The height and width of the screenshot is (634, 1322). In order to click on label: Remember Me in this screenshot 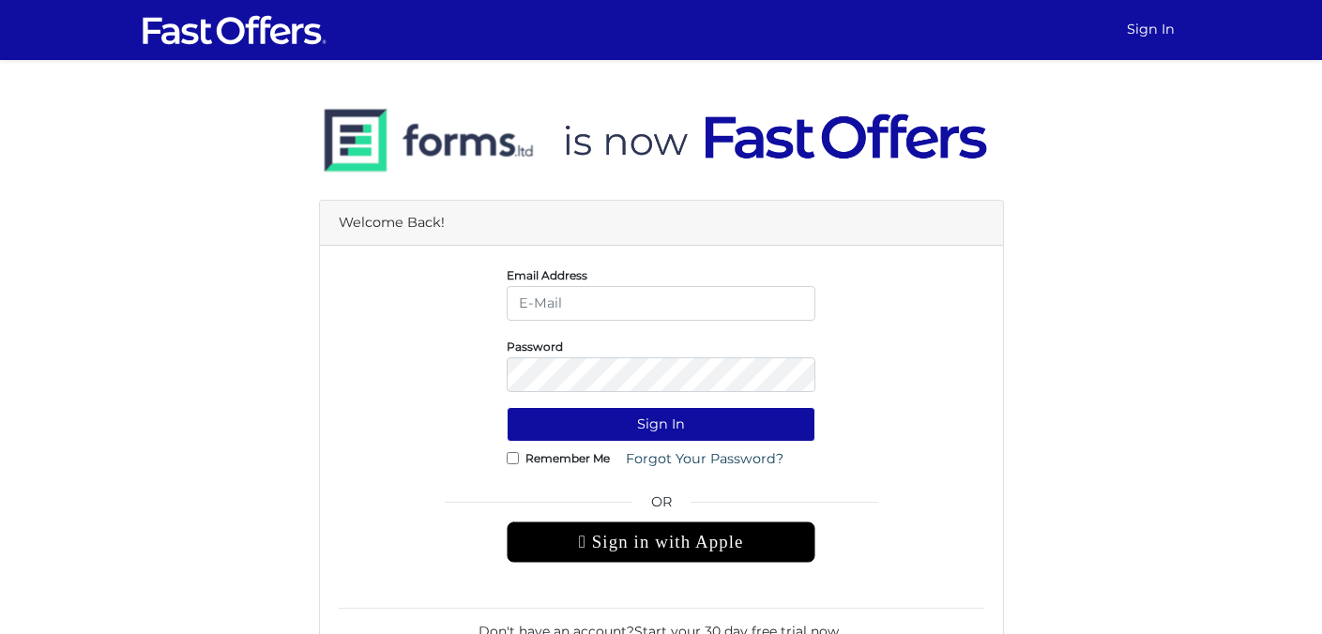, I will do `click(567, 458)`.